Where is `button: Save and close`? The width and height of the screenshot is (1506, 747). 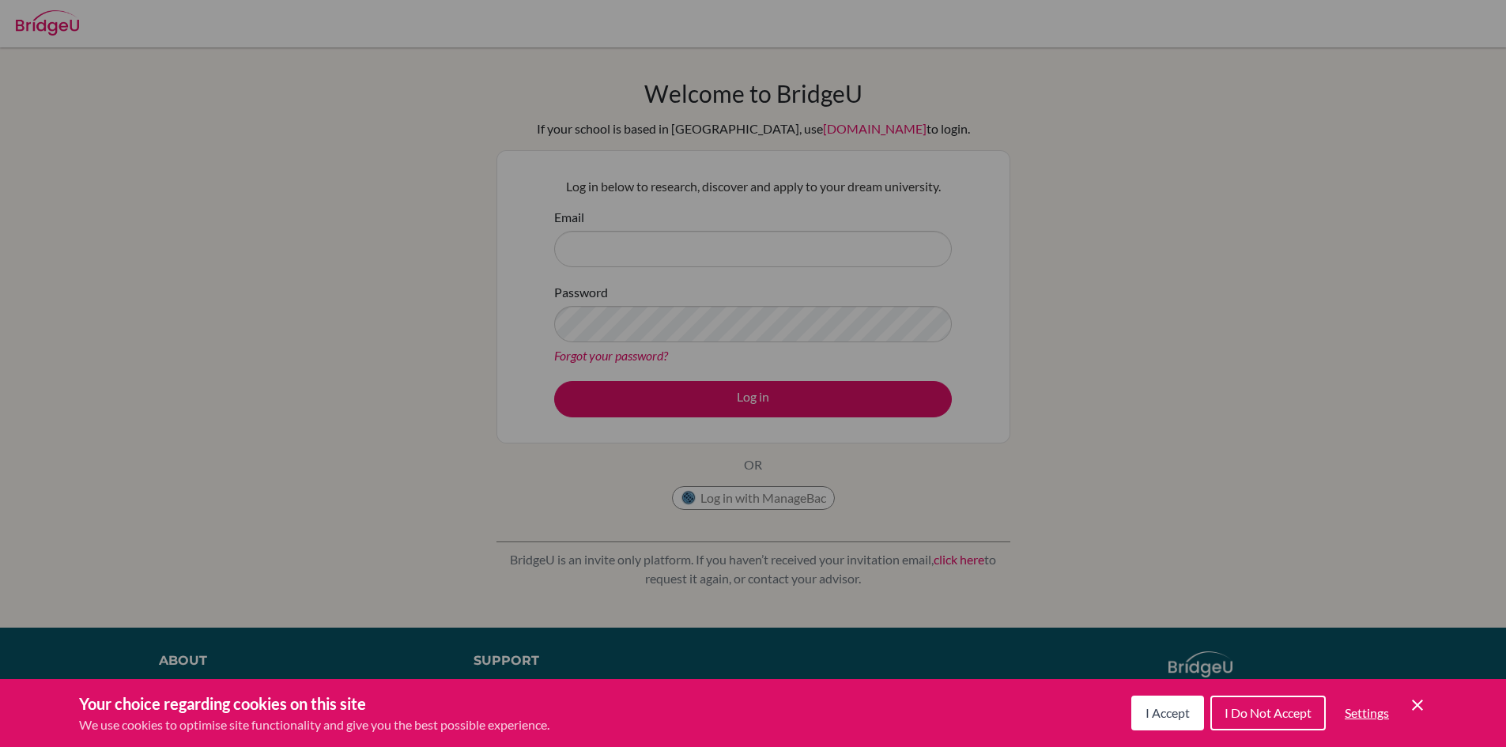
button: Save and close is located at coordinates (1417, 705).